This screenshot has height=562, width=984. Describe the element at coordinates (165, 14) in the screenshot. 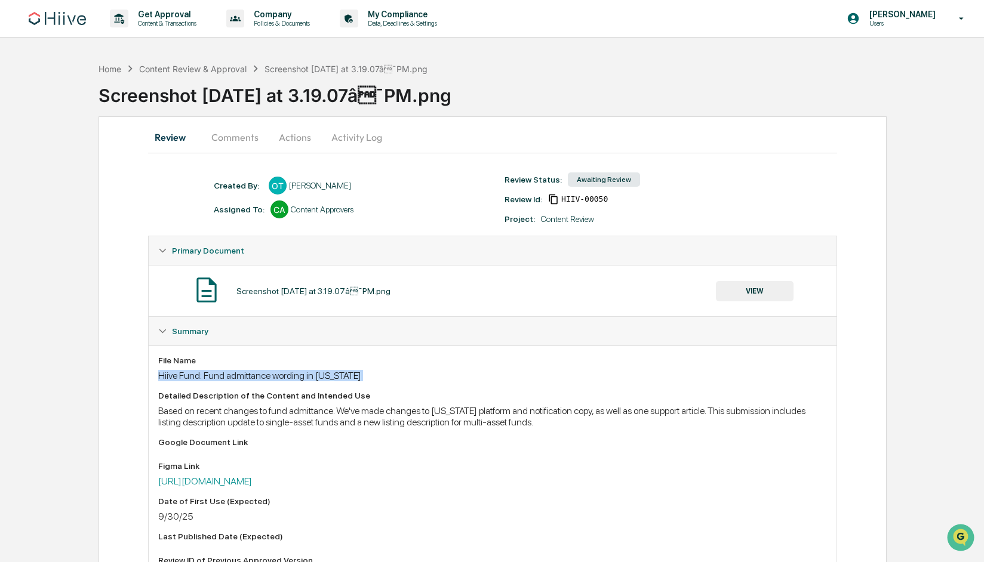

I see `p: Get Approval` at that location.